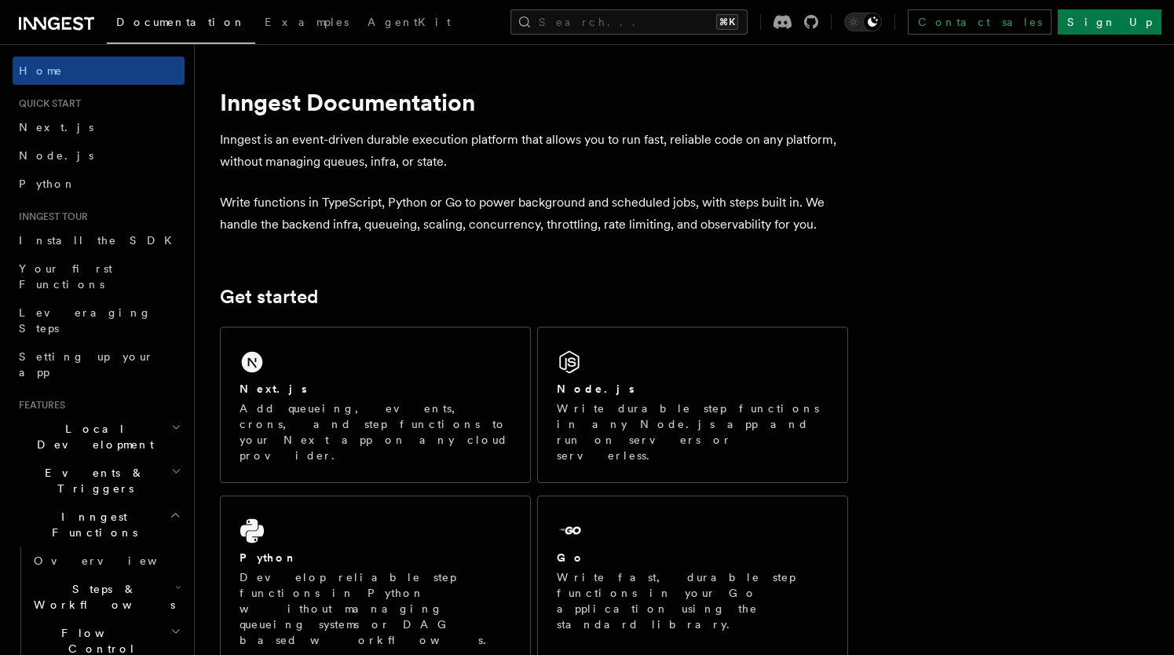 The width and height of the screenshot is (1174, 655). Describe the element at coordinates (101, 597) in the screenshot. I see `span: Steps & Workflows` at that location.